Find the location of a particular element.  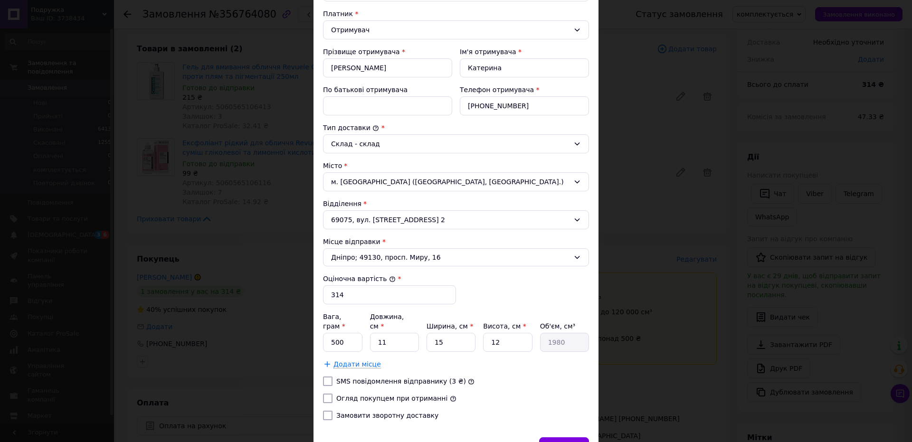

div: Місто is located at coordinates (456, 166).